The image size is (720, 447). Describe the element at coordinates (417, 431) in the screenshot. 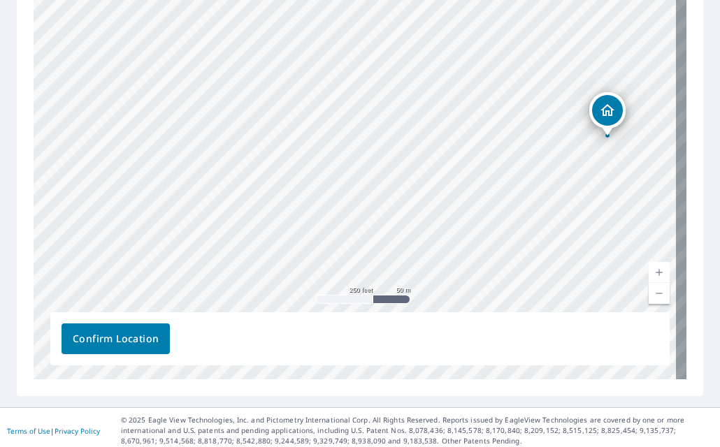

I see `p: © 2025 Eagle View Technologies, Inc. and Pictometry International Corp. All Rights Reserved. Repo...` at that location.